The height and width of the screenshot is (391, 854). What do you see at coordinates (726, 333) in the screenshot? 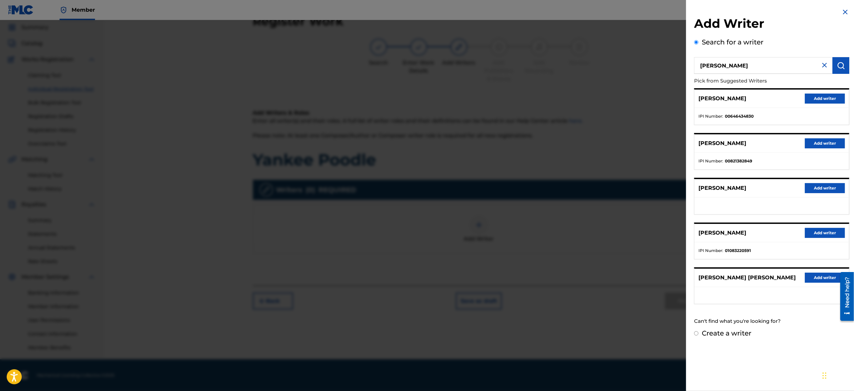
I see `label: Create a writer` at bounding box center [726, 333].